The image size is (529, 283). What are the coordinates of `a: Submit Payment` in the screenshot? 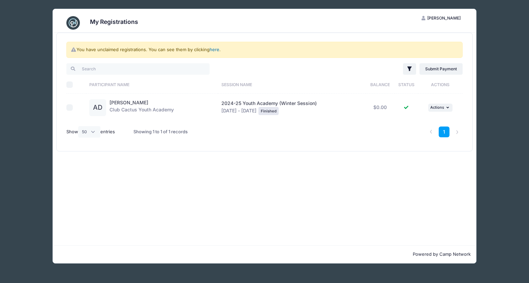 It's located at (441, 69).